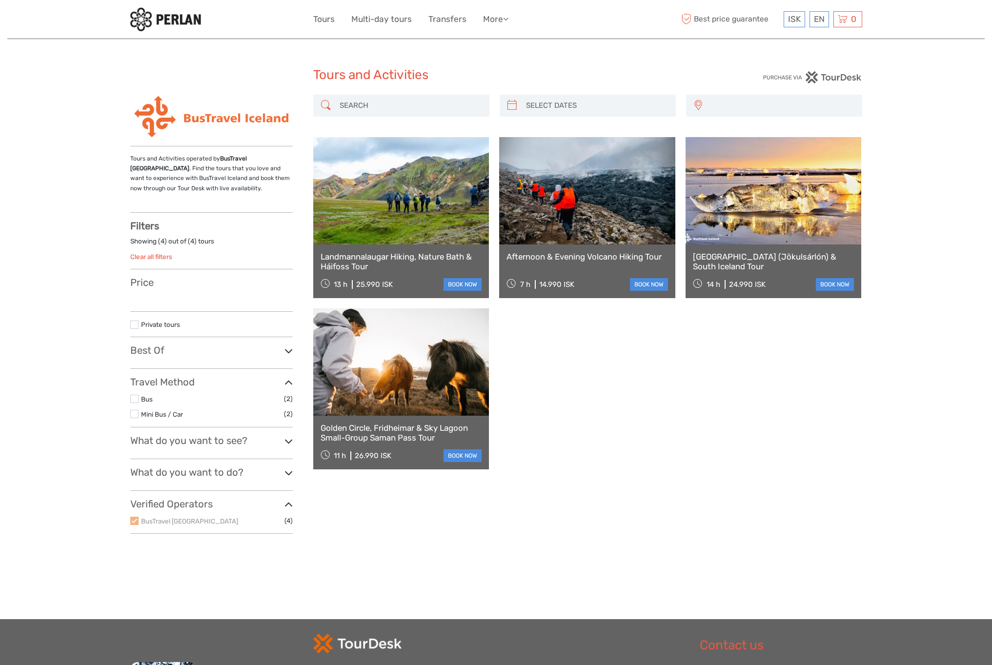 The image size is (992, 665). I want to click on span: 0, so click(853, 19).